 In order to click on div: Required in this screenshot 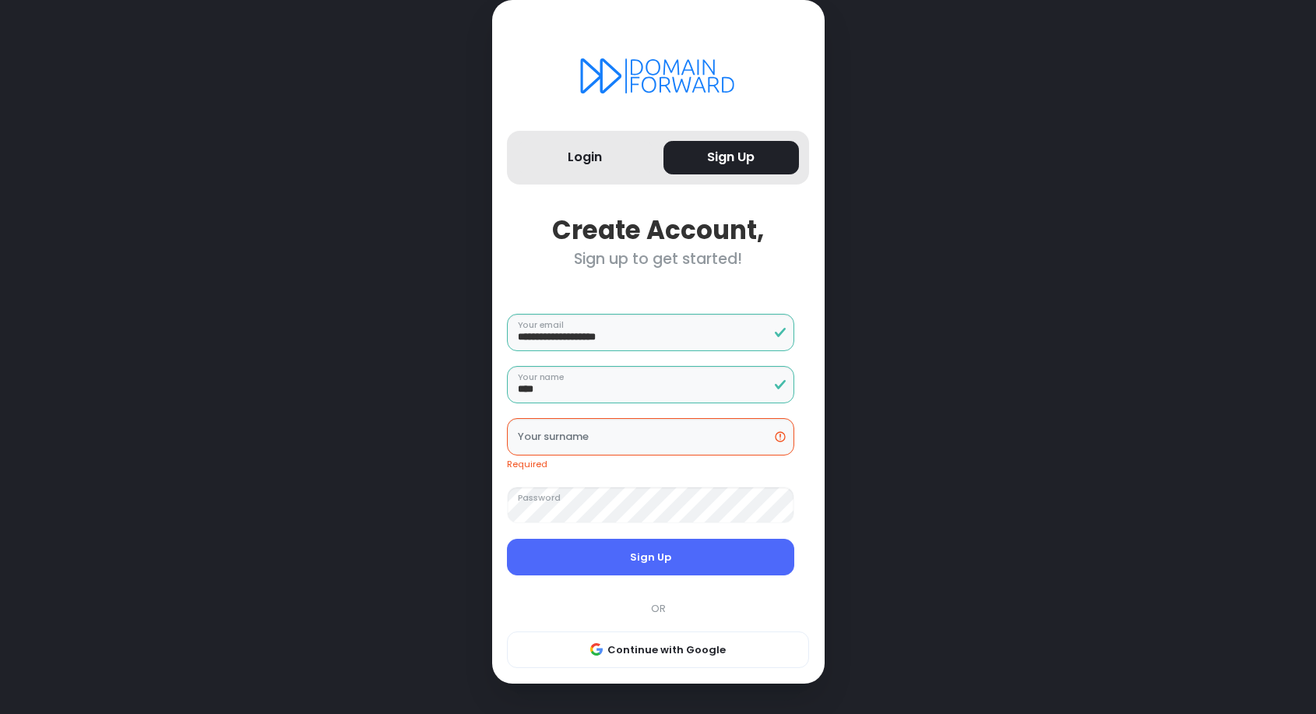, I will do `click(650, 464)`.